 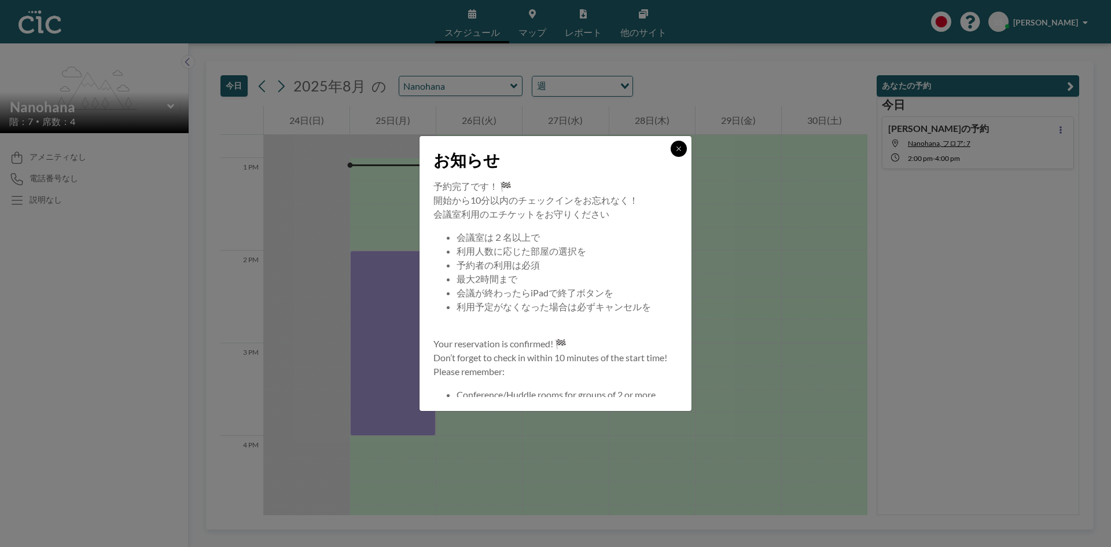 I want to click on span: 会議室は２名以上で, so click(x=498, y=237).